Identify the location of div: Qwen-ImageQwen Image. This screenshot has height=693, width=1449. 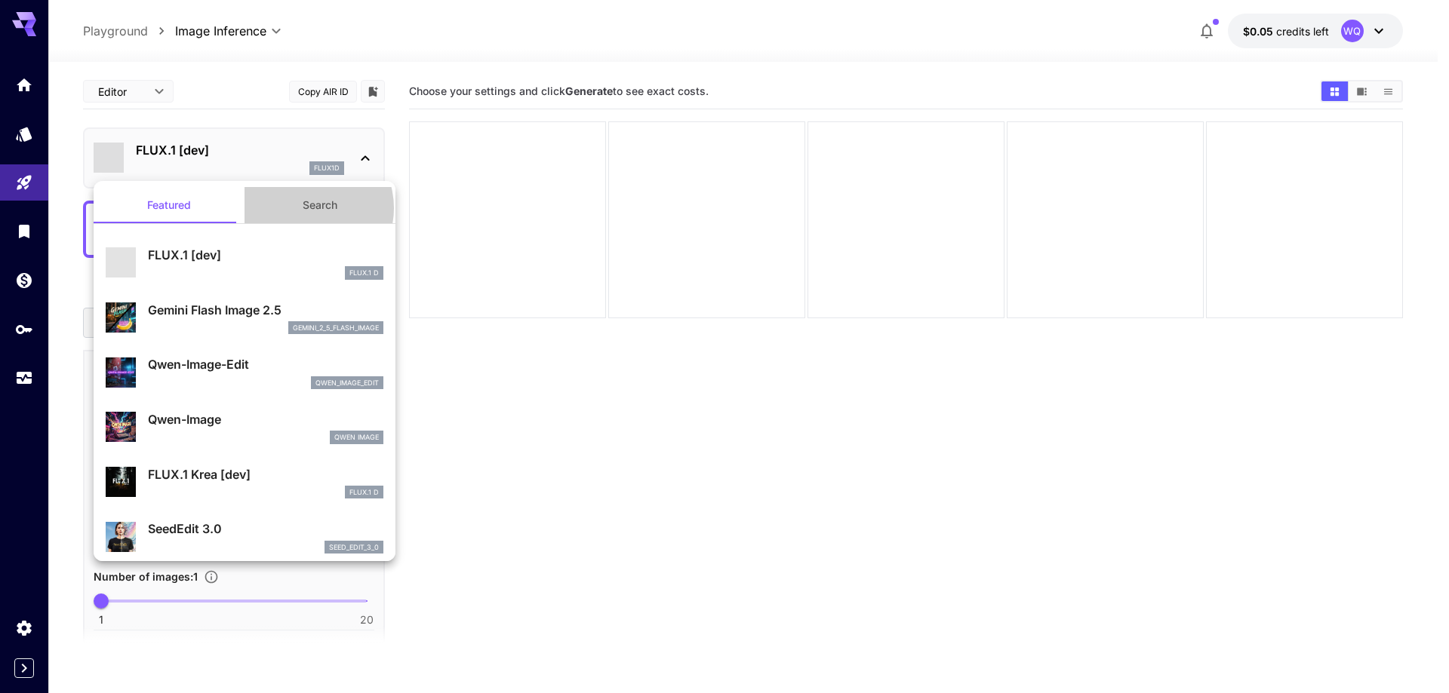
(244, 427).